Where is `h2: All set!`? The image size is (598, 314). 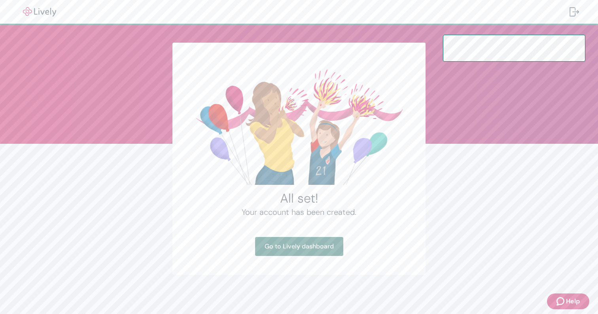
h2: All set! is located at coordinates (299, 199).